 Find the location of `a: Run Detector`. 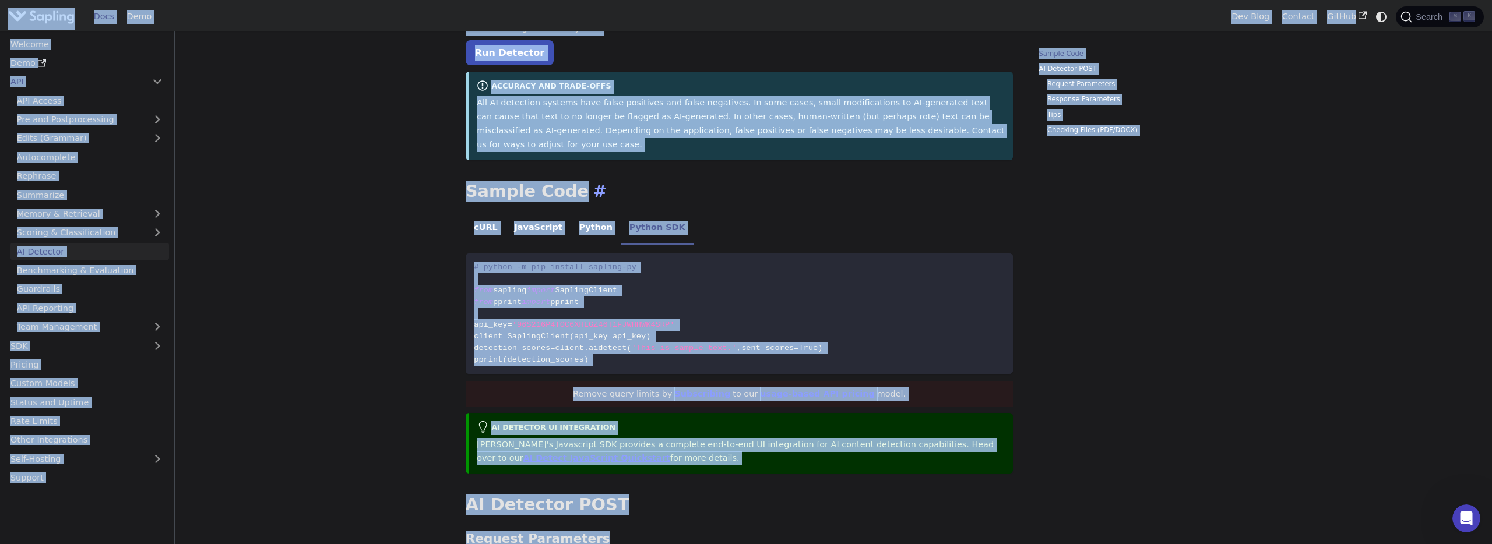

a: Run Detector is located at coordinates (509, 52).